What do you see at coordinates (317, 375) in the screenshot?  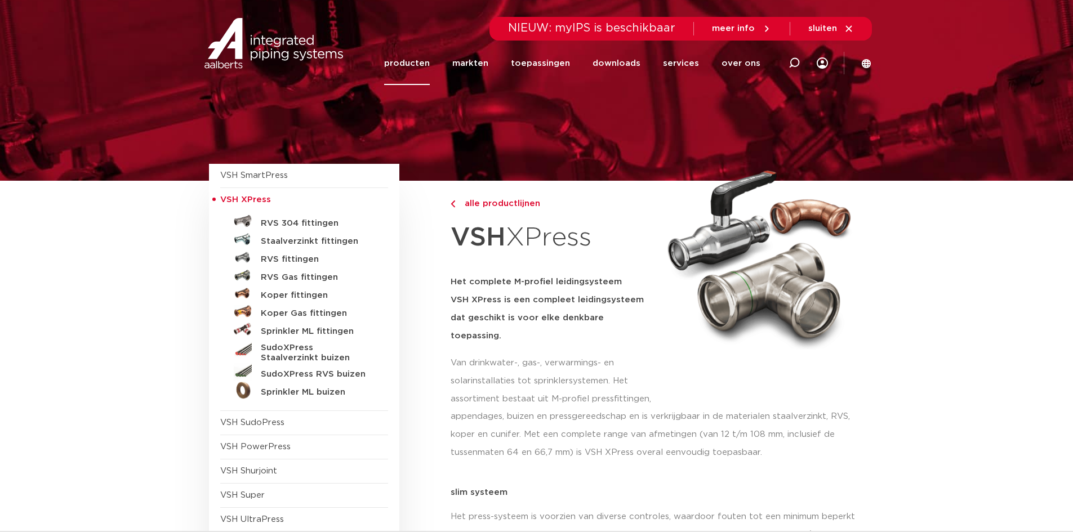 I see `h5: SudoXPress RVS buizen` at bounding box center [317, 375].